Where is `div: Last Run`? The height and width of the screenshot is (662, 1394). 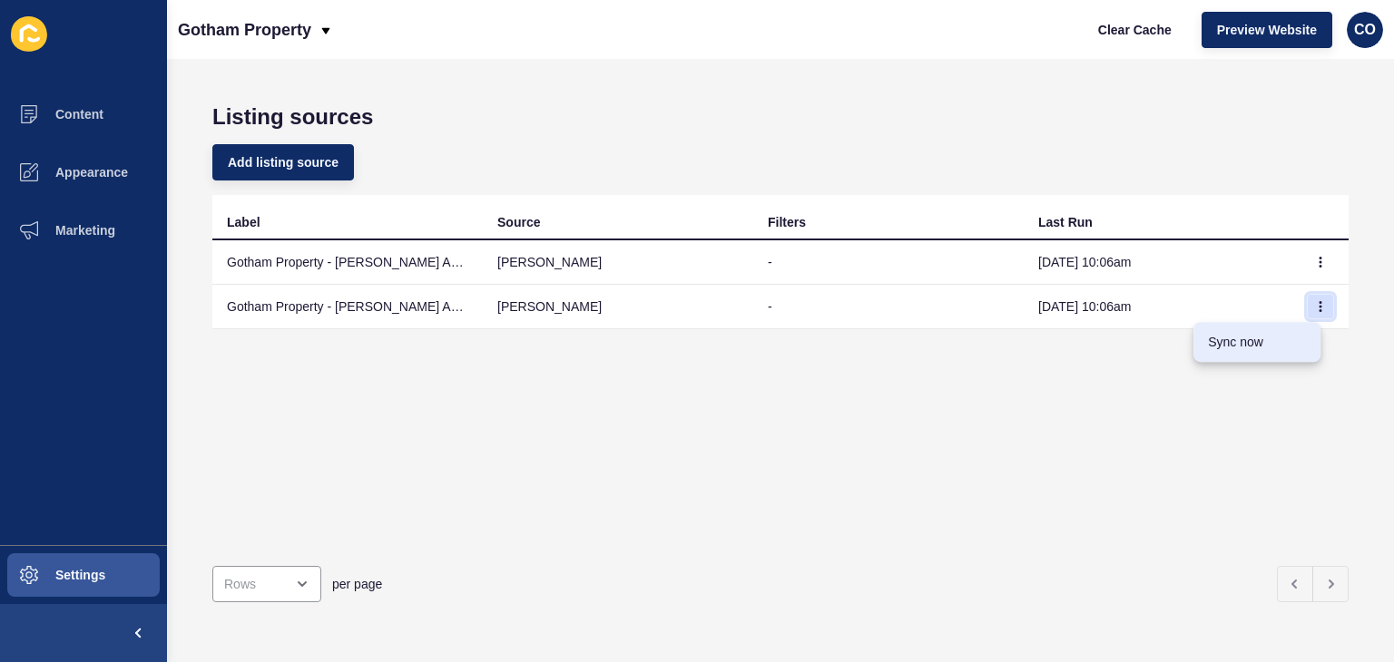 div: Last Run is located at coordinates (1065, 222).